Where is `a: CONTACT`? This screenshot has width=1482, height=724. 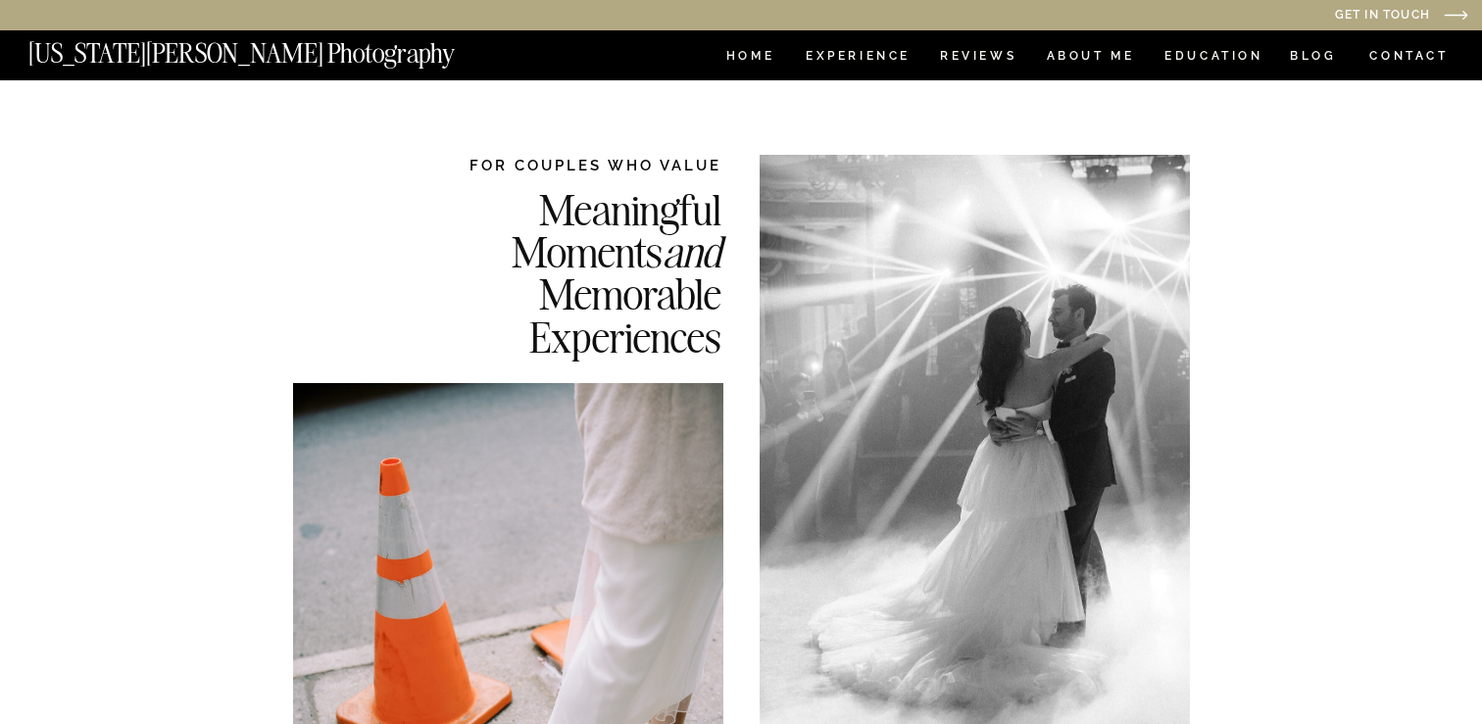 a: CONTACT is located at coordinates (1408, 56).